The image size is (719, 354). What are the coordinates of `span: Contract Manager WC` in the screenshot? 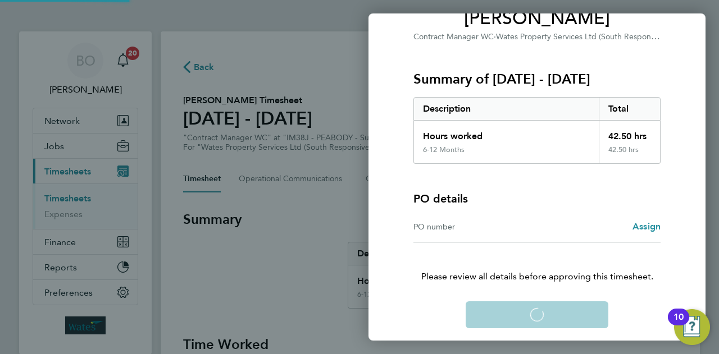 It's located at (453, 36).